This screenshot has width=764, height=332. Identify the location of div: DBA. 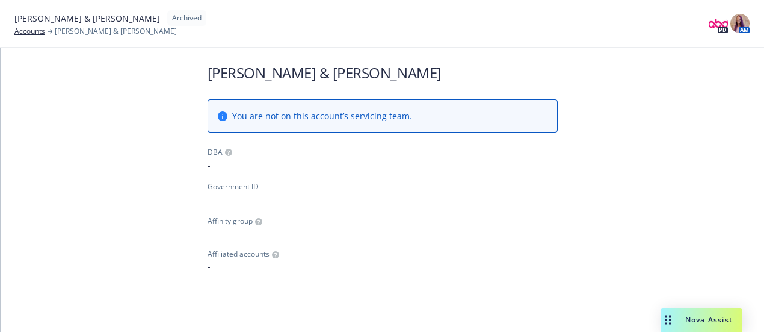
(215, 152).